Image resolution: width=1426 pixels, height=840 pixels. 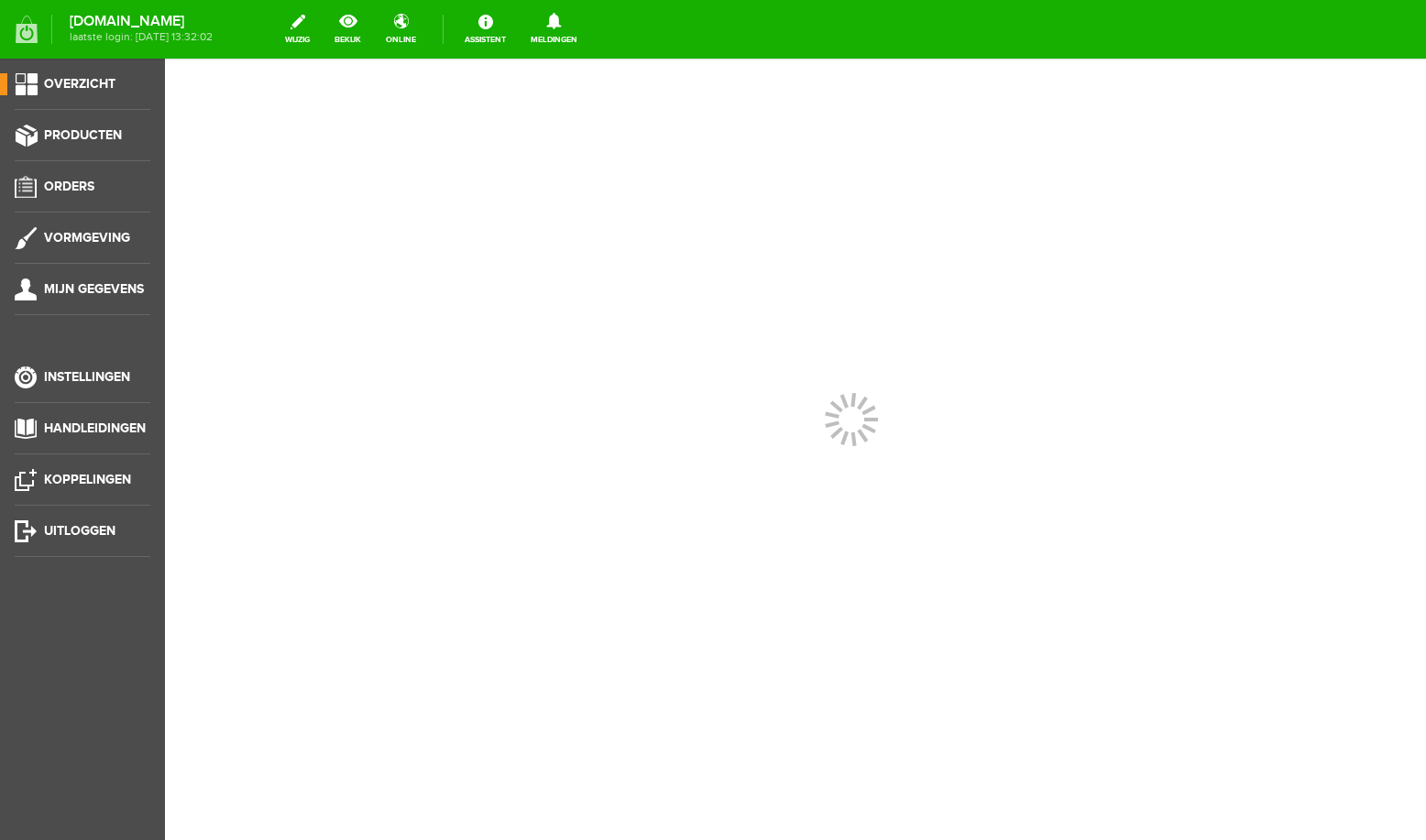 I want to click on a: online, so click(x=400, y=29).